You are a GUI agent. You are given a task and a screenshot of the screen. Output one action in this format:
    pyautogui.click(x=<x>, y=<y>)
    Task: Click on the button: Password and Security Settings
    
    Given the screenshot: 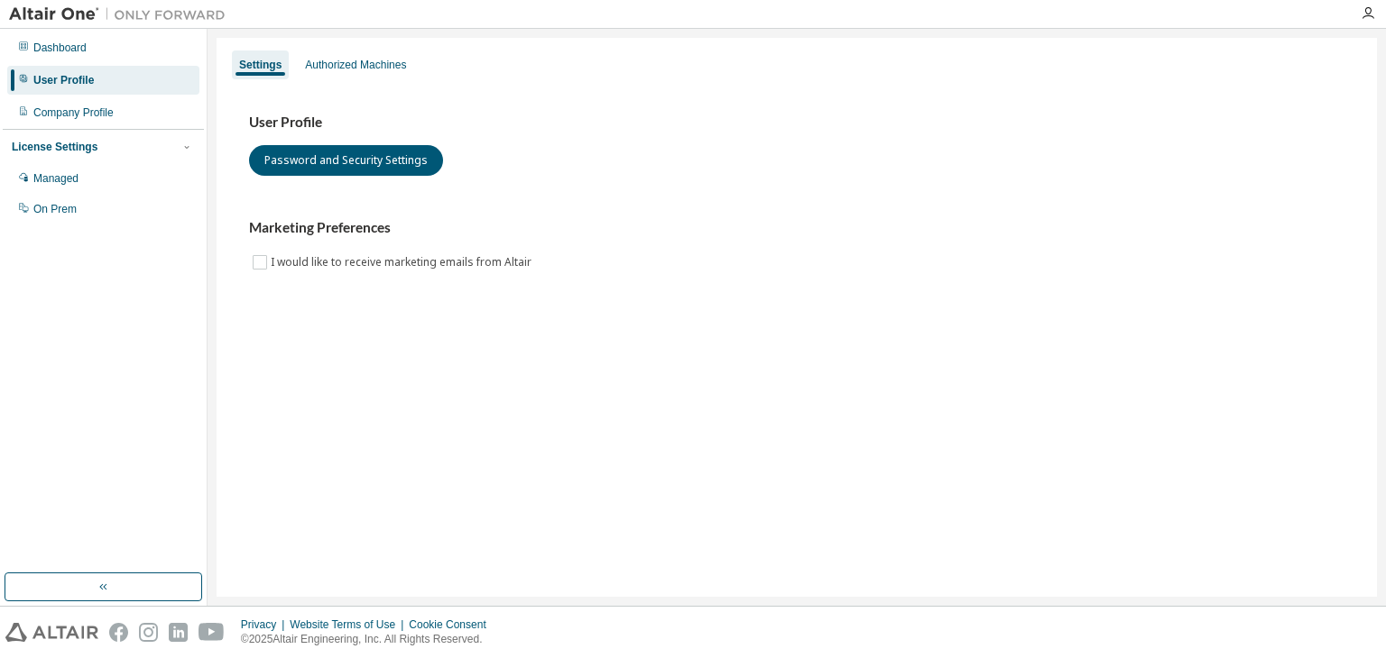 What is the action you would take?
    pyautogui.click(x=345, y=161)
    